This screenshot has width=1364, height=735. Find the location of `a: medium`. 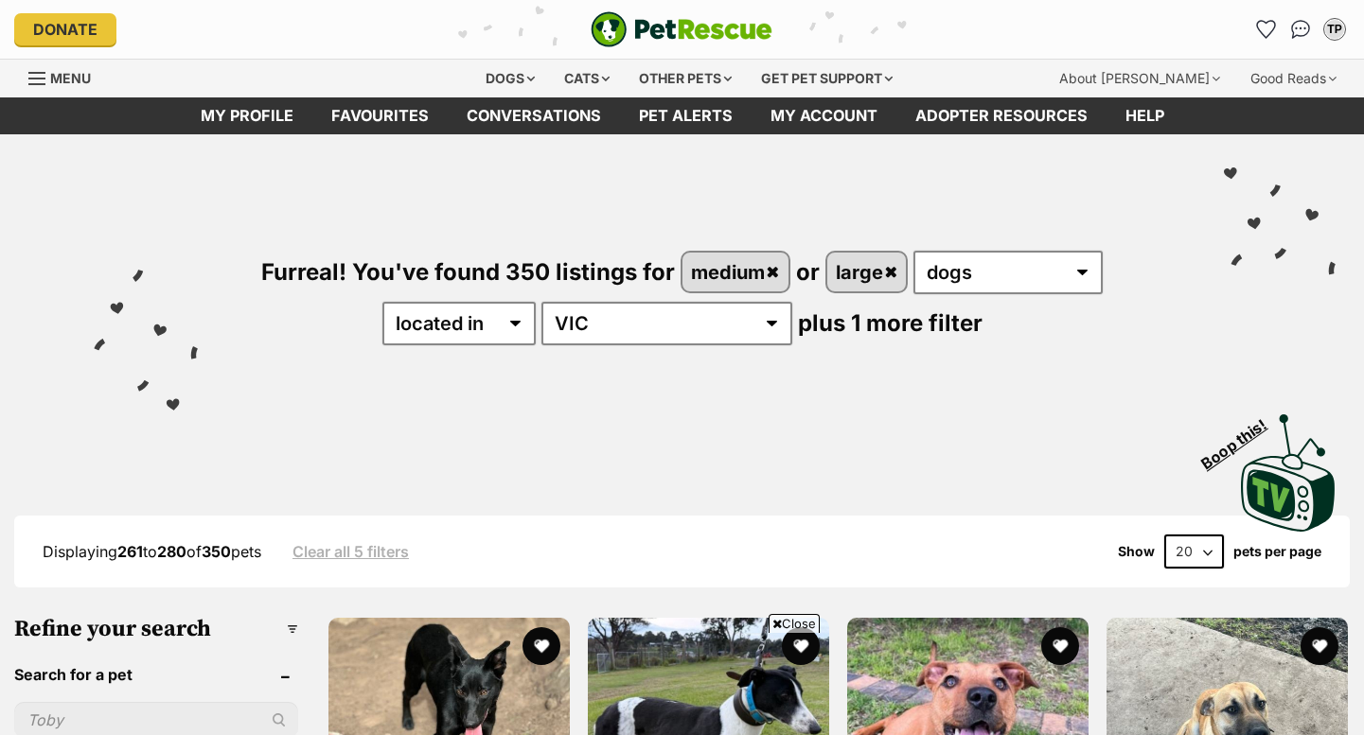

a: medium is located at coordinates (735, 272).